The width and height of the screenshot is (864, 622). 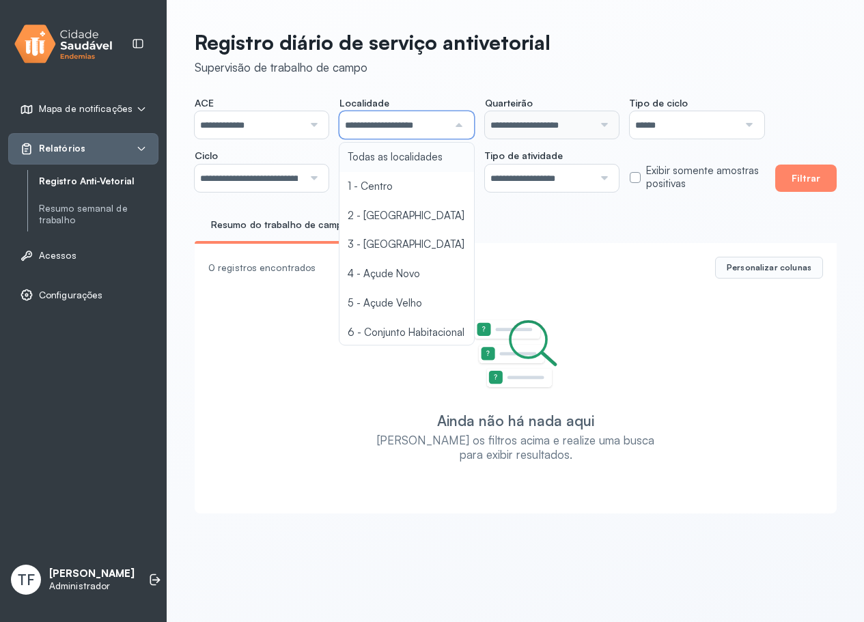 What do you see at coordinates (85, 109) in the screenshot?
I see `span: Mapa de notificações` at bounding box center [85, 109].